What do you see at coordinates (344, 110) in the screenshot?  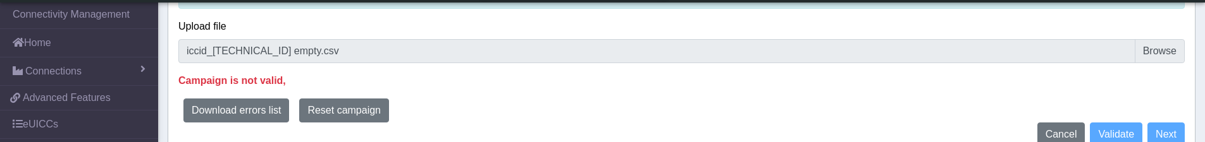 I see `span: Reset campaign` at bounding box center [344, 110].